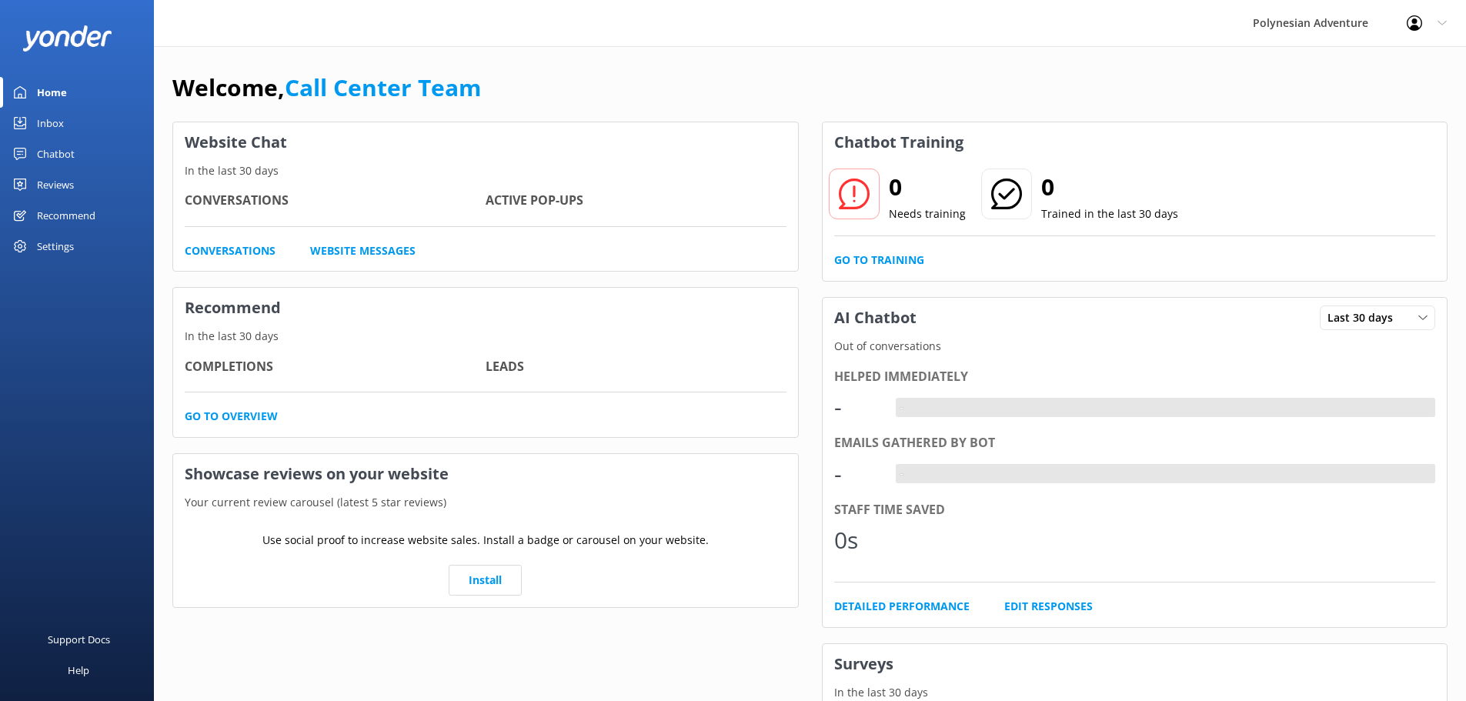 This screenshot has height=701, width=1466. I want to click on h3: Surveys, so click(1135, 664).